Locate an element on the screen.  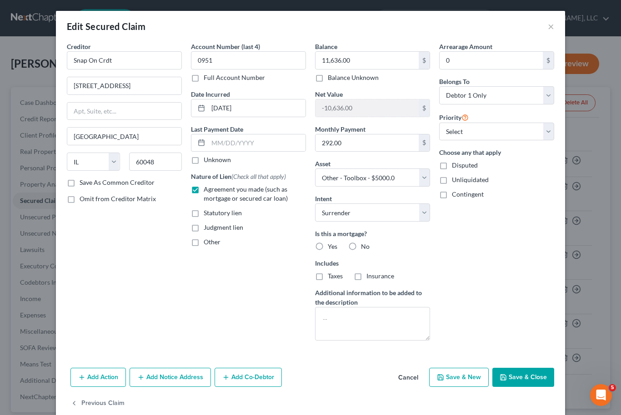
span: Judgment lien is located at coordinates (223, 227).